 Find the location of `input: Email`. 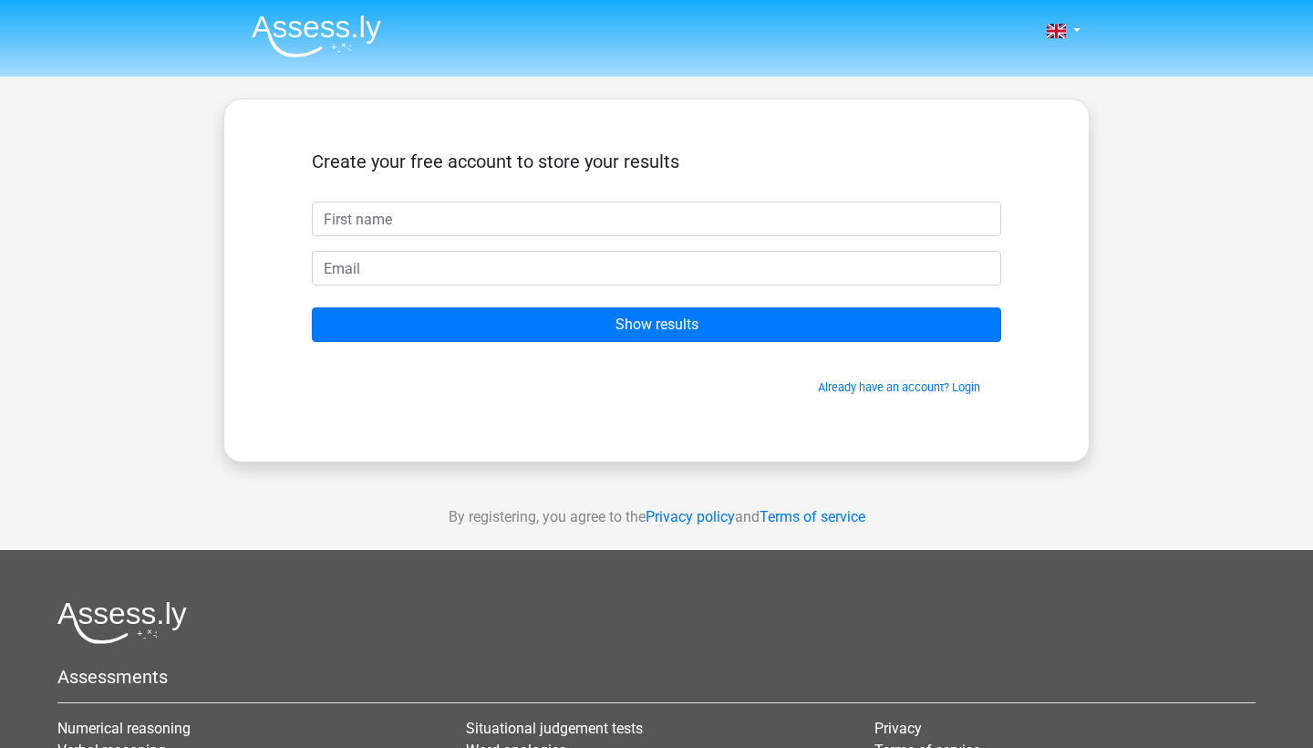

input: Email is located at coordinates (656, 268).